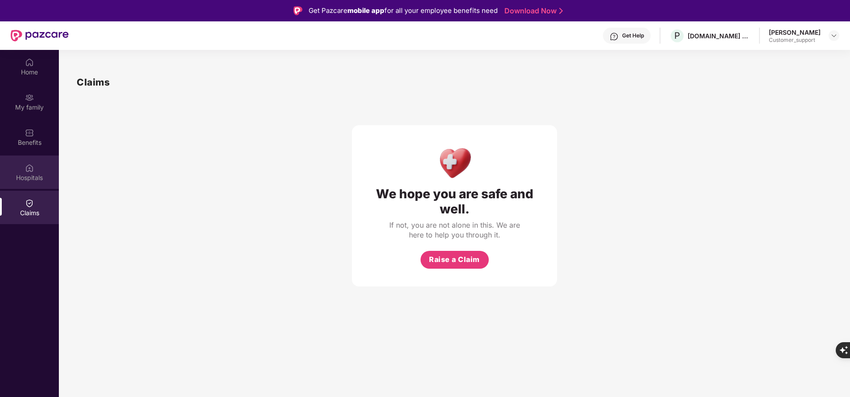 The width and height of the screenshot is (850, 397). Describe the element at coordinates (29, 168) in the screenshot. I see `img: svg+xml;base64,PHN2ZyBpZD0iSG9zcGl0YWxzIiB4bWxucz0iaHR0cDovL3d3dy53My5vcmcvMjAwMC9zdmciIHdpZHRoPS...` at that location.